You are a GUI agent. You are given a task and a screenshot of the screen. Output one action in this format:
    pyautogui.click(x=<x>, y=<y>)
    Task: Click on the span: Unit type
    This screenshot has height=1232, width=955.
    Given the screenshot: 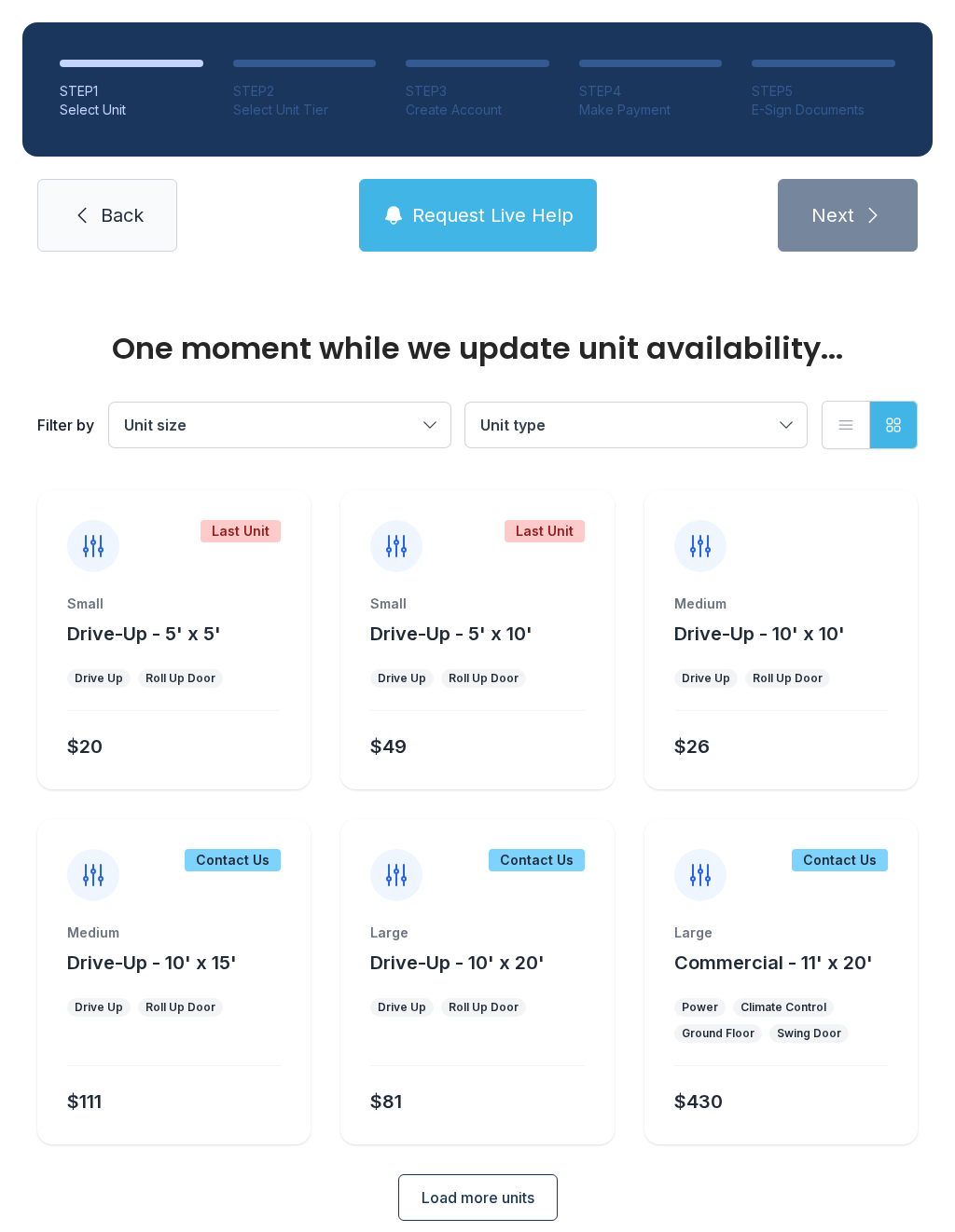 What is the action you would take?
    pyautogui.click(x=513, y=425)
    